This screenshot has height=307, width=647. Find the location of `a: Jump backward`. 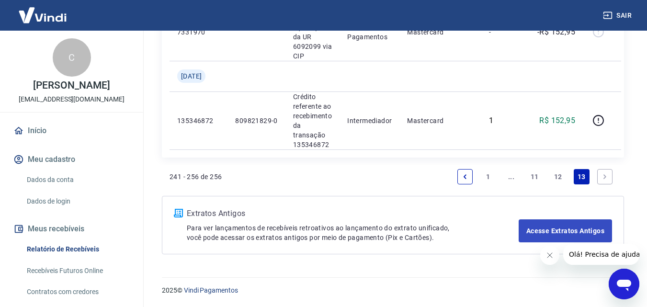

a: Jump backward is located at coordinates (511, 177).